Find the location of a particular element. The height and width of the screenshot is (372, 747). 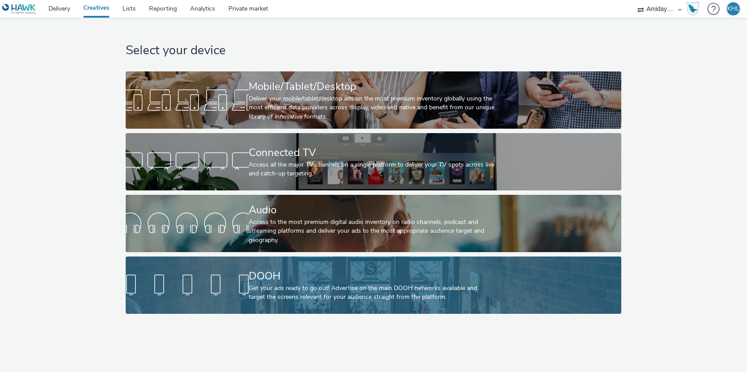

div: Access all the major TV channels on a single platform to deliver your TV spots across live and ca... is located at coordinates (372, 169).